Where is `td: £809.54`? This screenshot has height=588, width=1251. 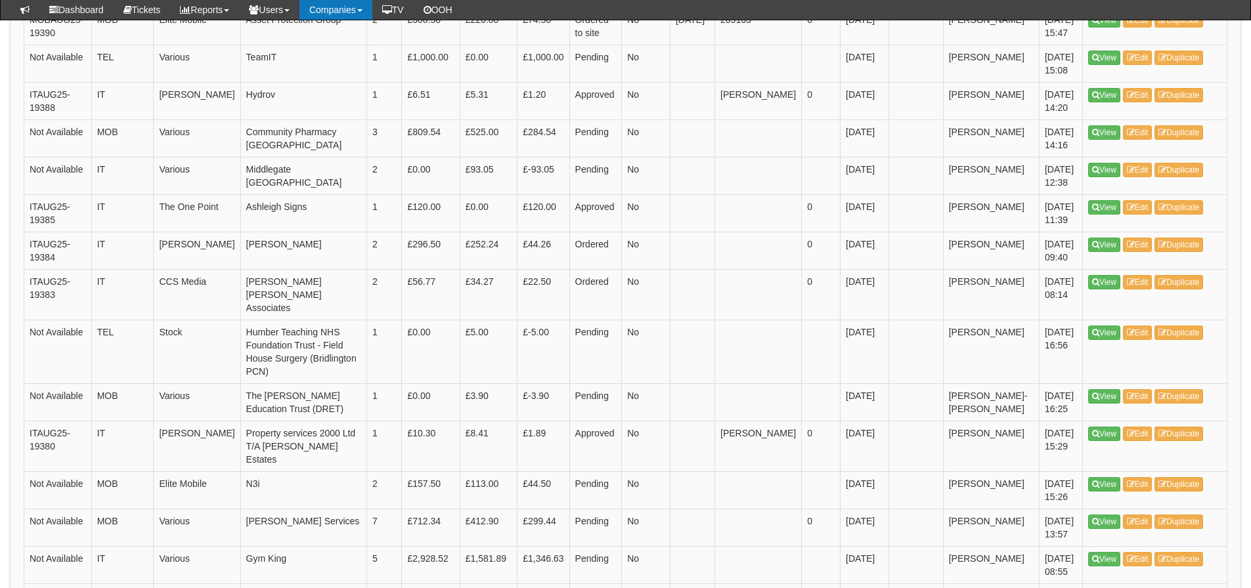
td: £809.54 is located at coordinates (431, 138).